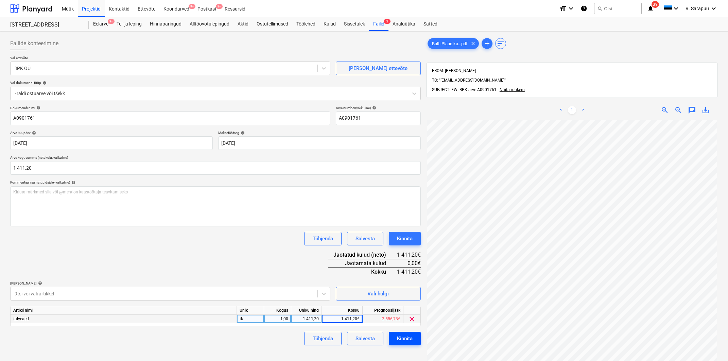  Describe the element at coordinates (209, 24) in the screenshot. I see `a: Alltöövõtulepingud` at that location.